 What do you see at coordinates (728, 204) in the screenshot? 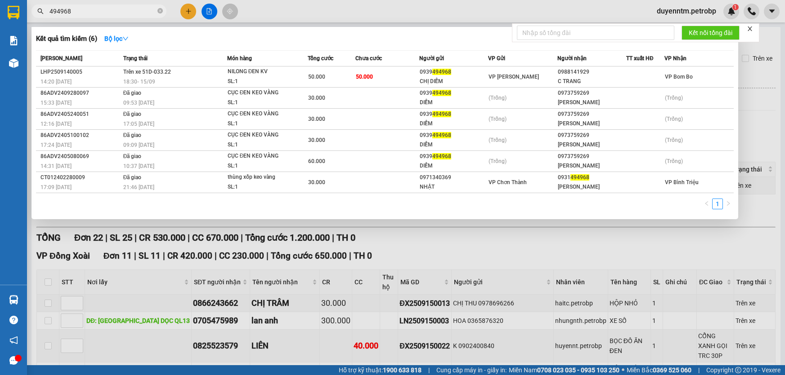
I see `button: right` at bounding box center [728, 204].